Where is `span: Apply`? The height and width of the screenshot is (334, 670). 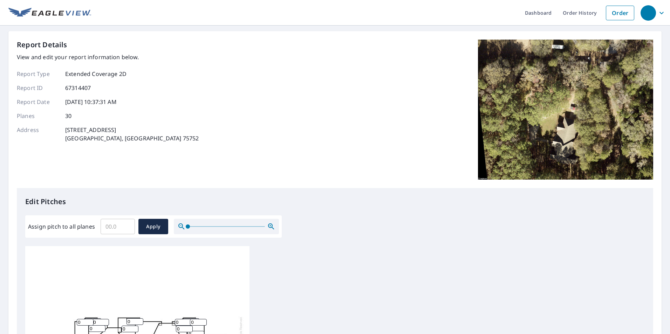 span: Apply is located at coordinates (153, 227).